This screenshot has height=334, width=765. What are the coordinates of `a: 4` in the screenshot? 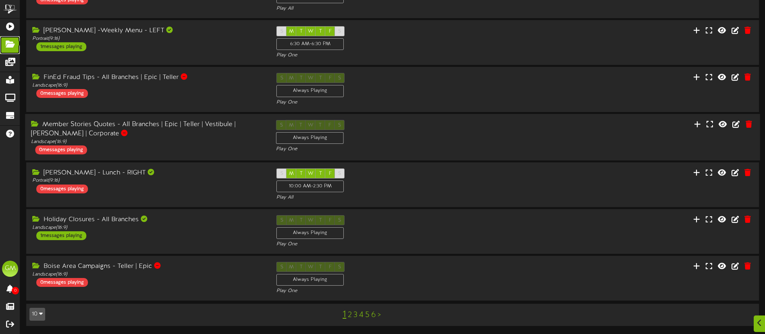 It's located at (361, 315).